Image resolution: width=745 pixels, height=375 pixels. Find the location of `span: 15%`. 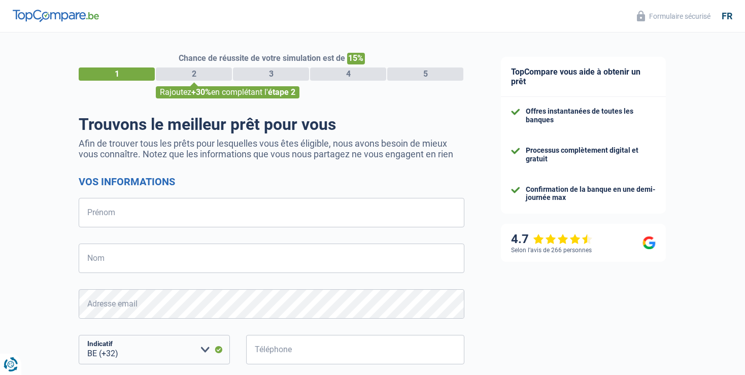

span: 15% is located at coordinates (356, 58).